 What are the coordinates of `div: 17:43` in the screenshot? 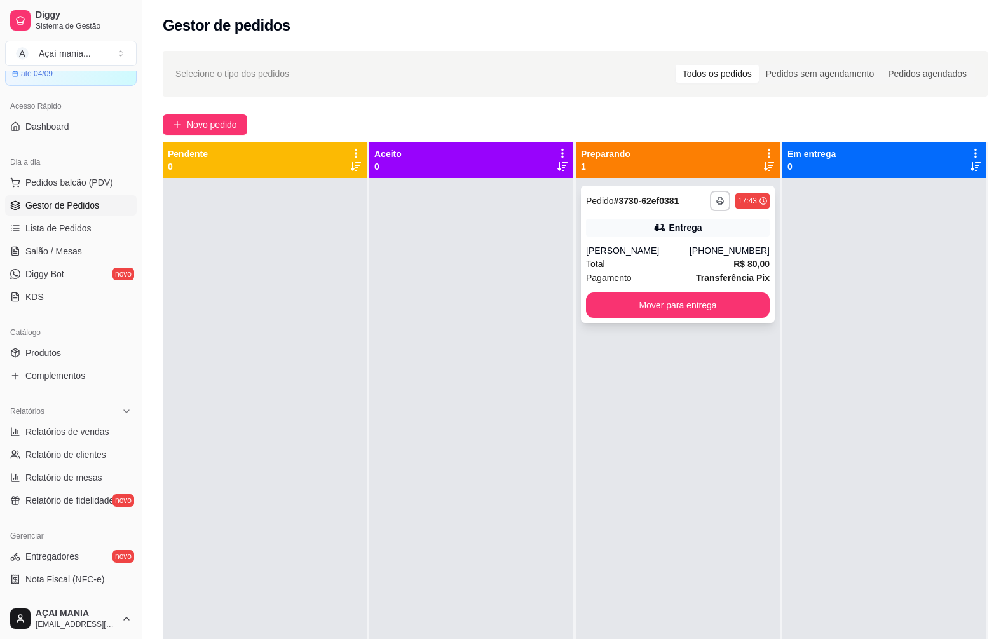 It's located at (747, 201).